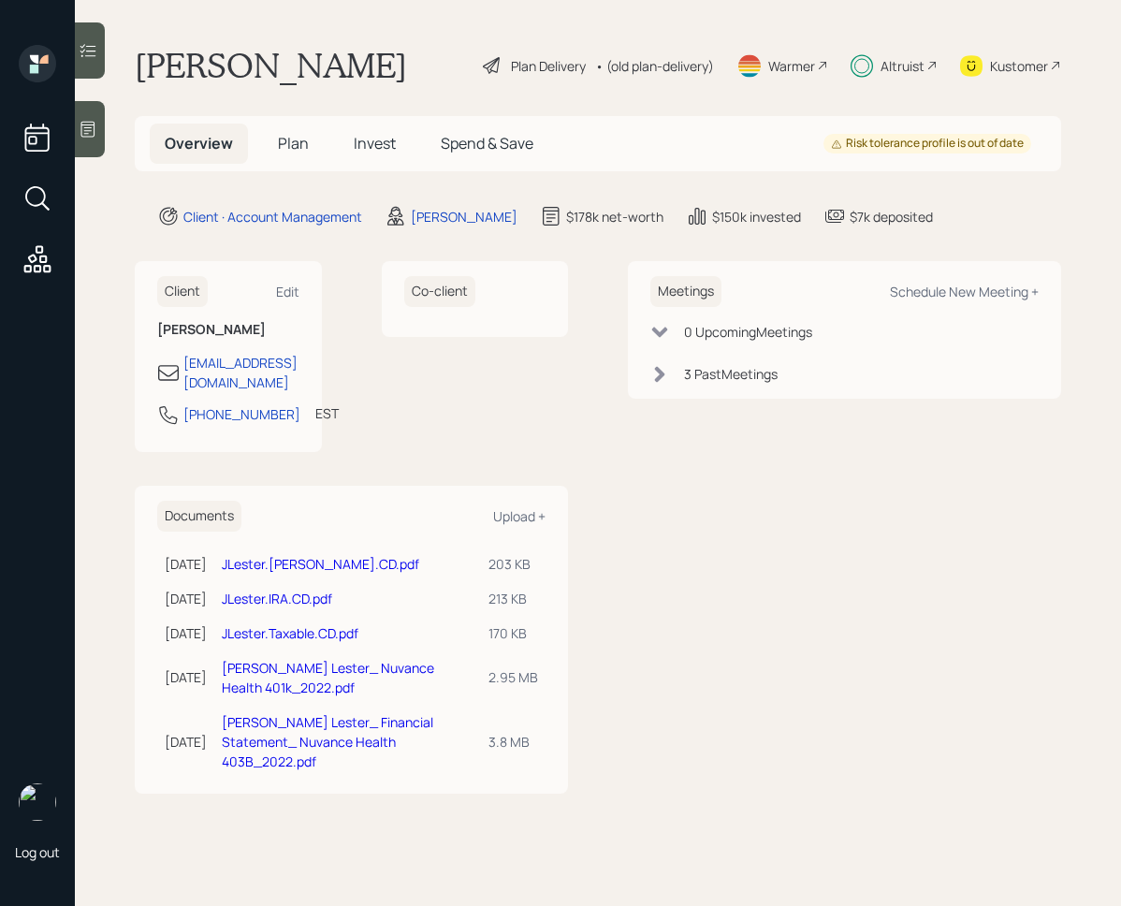 This screenshot has width=1121, height=906. What do you see at coordinates (1019, 66) in the screenshot?
I see `div: Kustomer` at bounding box center [1019, 66].